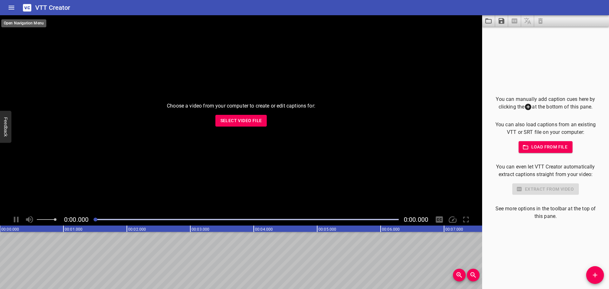  Describe the element at coordinates (452, 219) in the screenshot. I see `div: Playback Speed` at that location.